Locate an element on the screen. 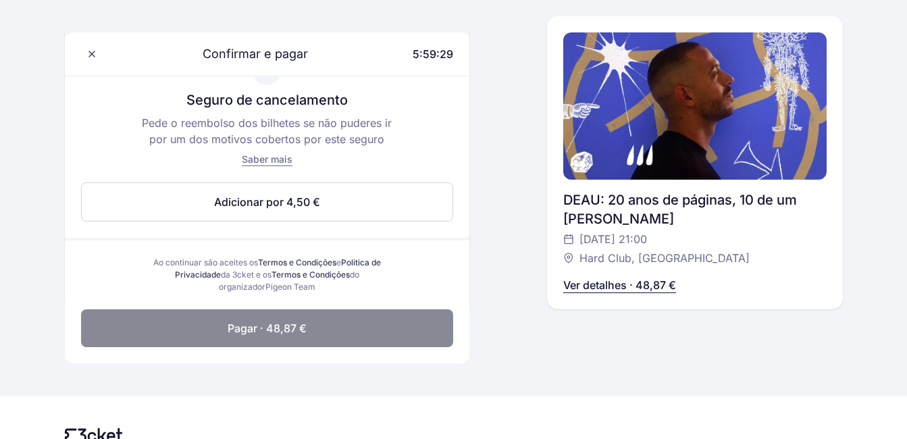 This screenshot has width=907, height=439. span: Adicionar por 4,50 € is located at coordinates (267, 202).